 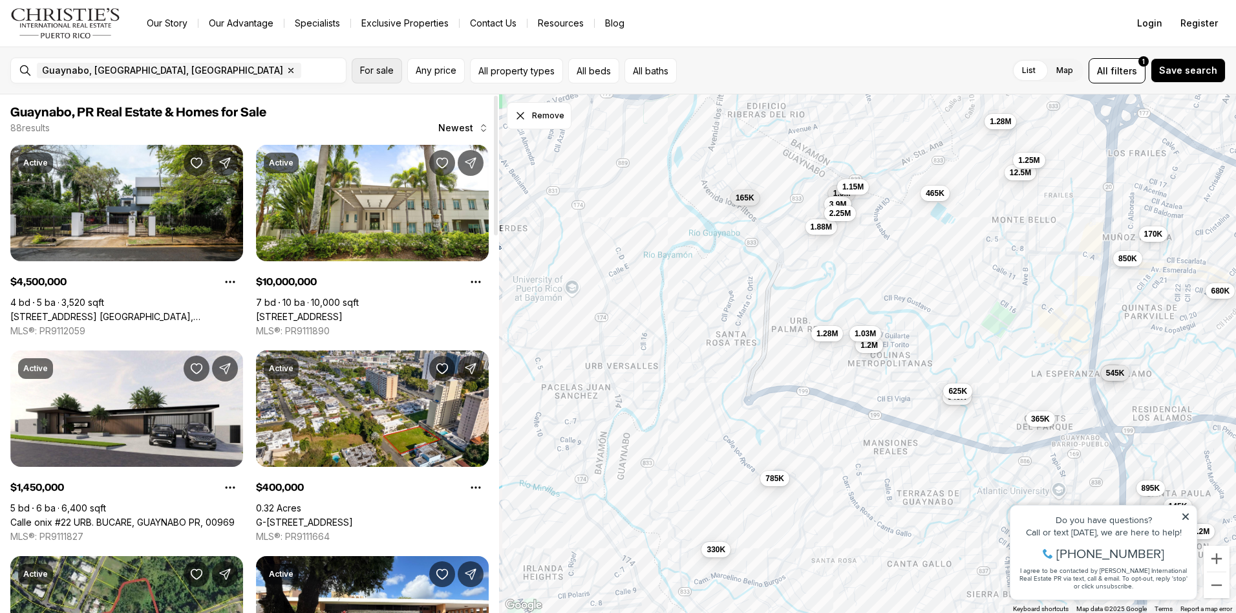 I want to click on span: 165K, so click(x=745, y=198).